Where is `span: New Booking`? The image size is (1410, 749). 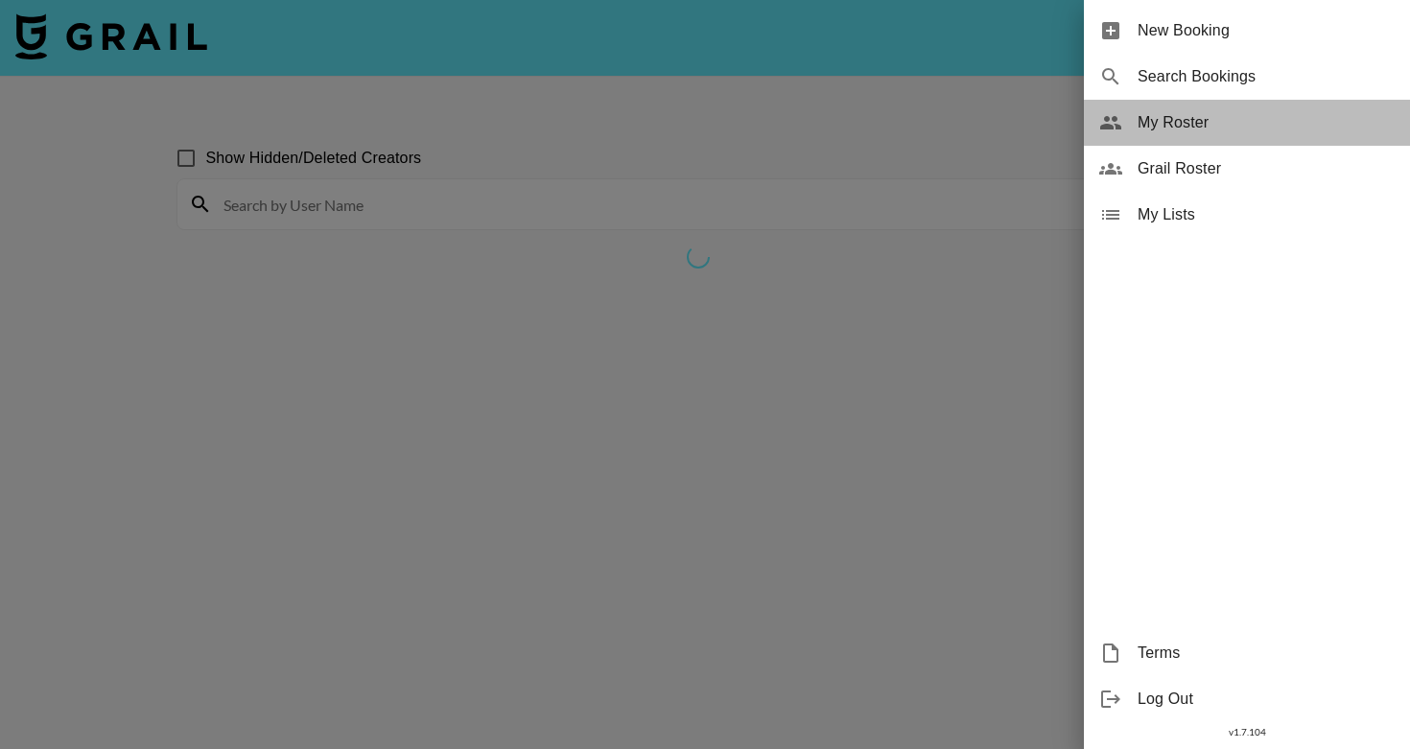 span: New Booking is located at coordinates (1266, 31).